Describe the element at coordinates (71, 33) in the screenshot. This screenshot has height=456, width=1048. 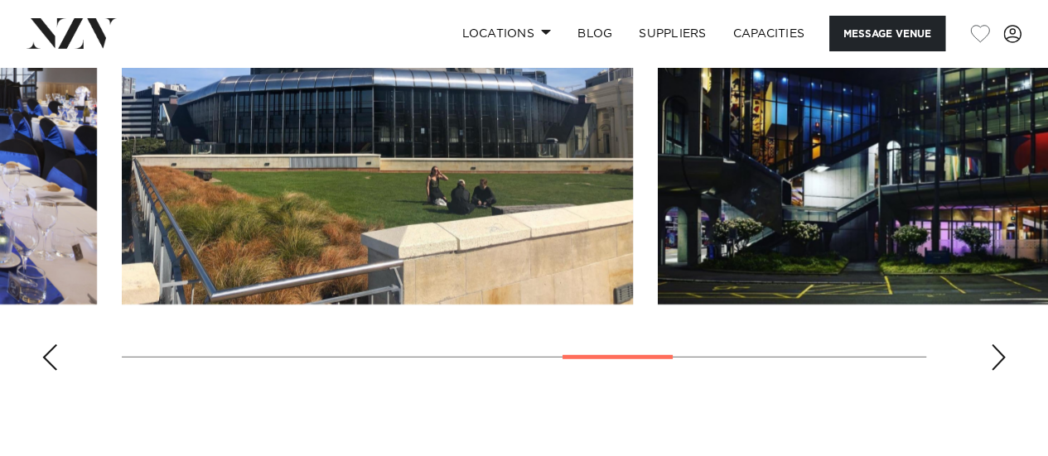
I see `img: nzv-logo.png` at that location.